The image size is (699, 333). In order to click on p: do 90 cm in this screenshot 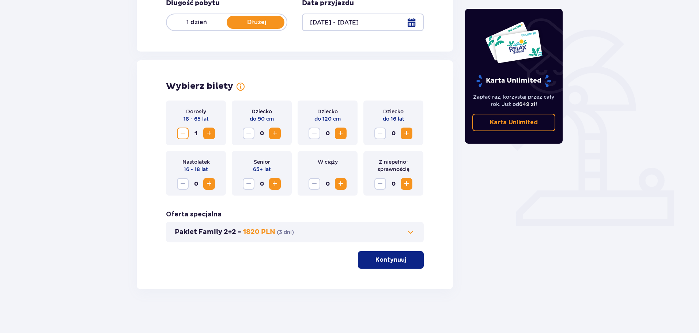, I will do `click(262, 119)`.